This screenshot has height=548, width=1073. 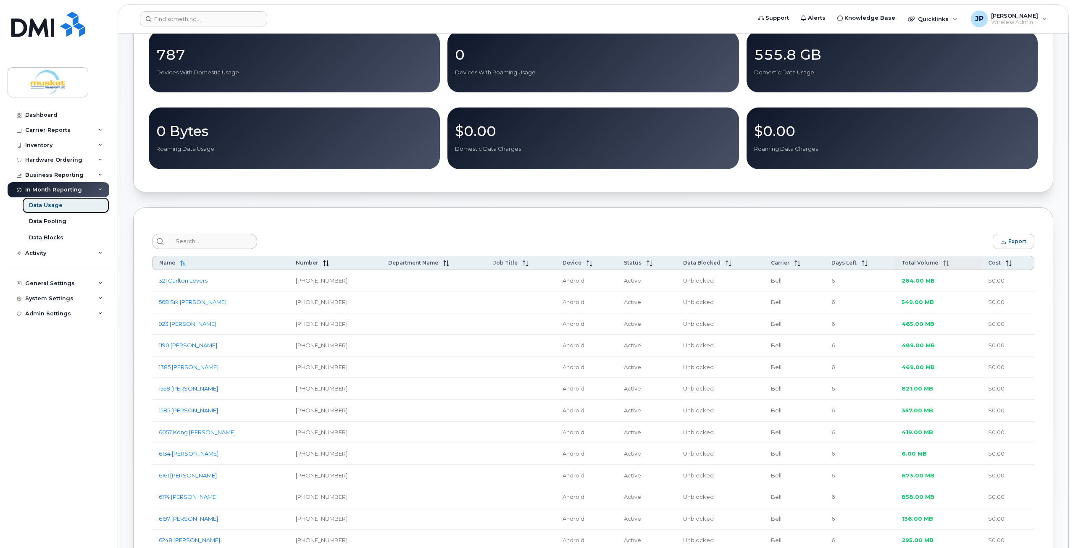 I want to click on span: 858.00 MB, so click(x=918, y=497).